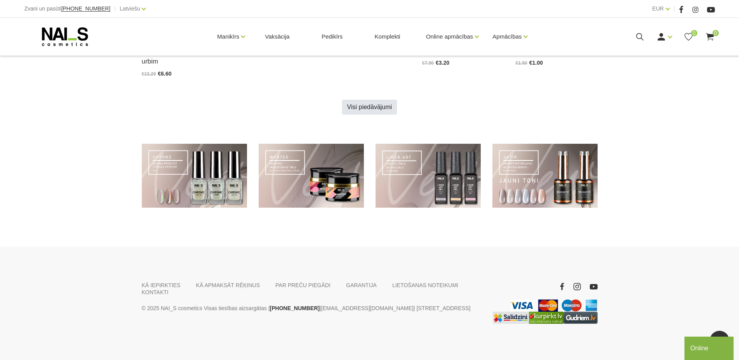 The width and height of the screenshot is (739, 360). I want to click on a: GARANTIJA, so click(361, 285).